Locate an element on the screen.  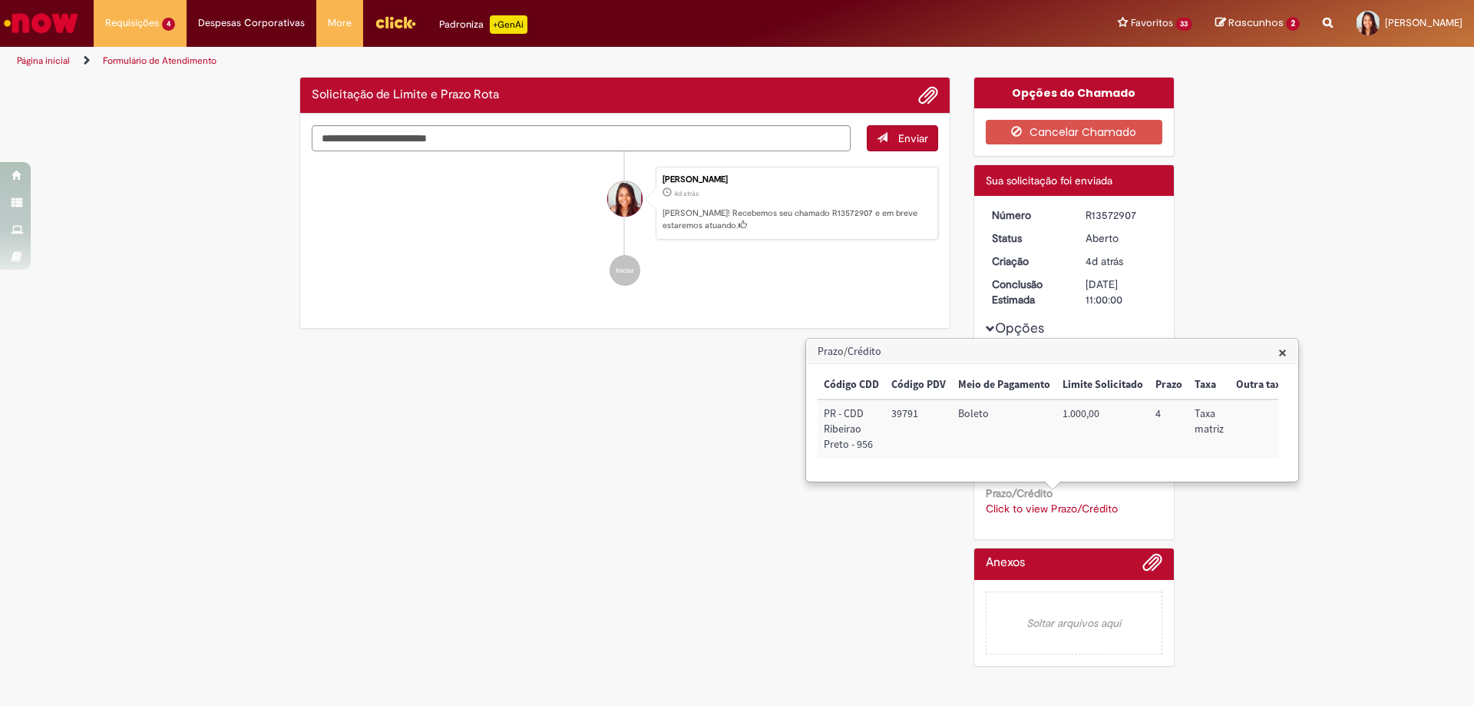
ul: Histórico de tíquete is located at coordinates (625, 227).